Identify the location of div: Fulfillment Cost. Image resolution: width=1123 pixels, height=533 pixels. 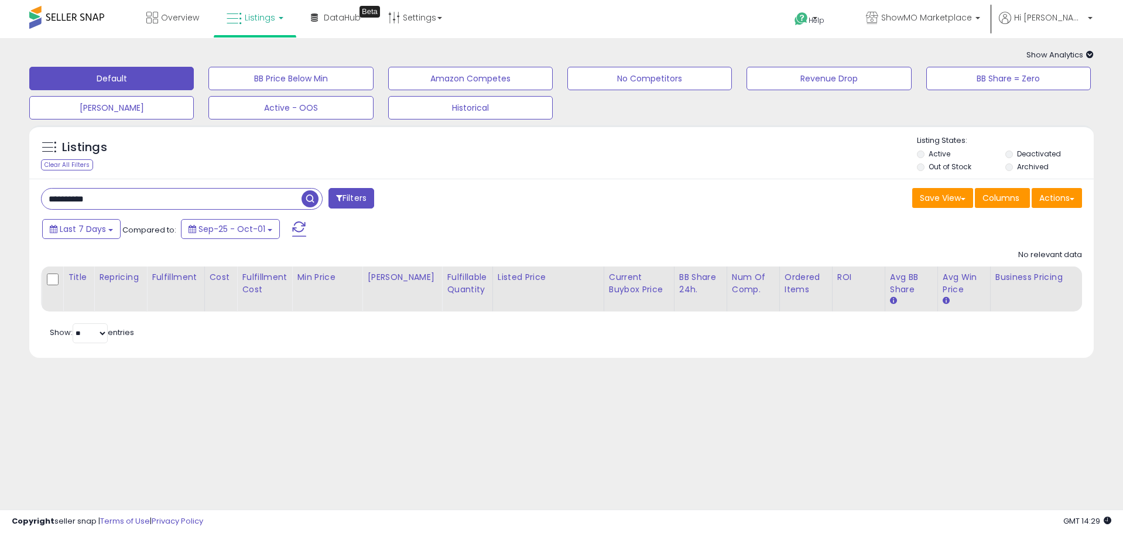
(264, 283).